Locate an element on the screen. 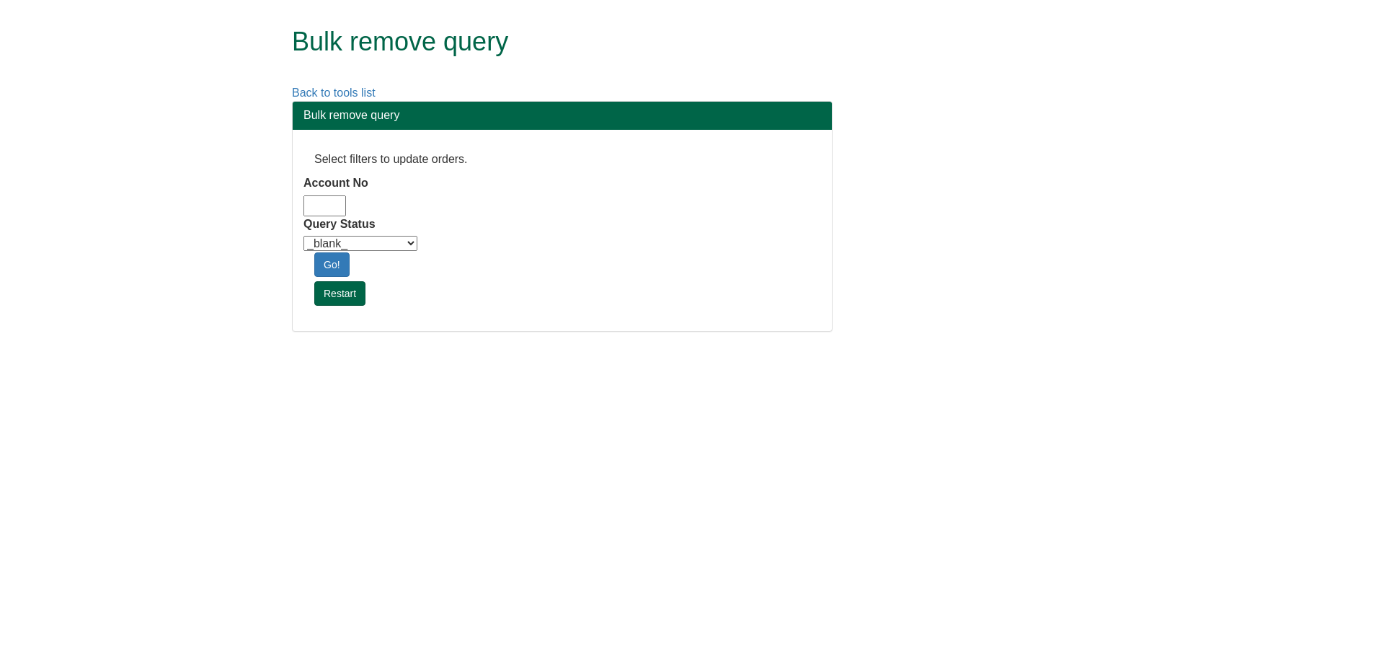  p: Select filters to update orders. is located at coordinates (562, 159).